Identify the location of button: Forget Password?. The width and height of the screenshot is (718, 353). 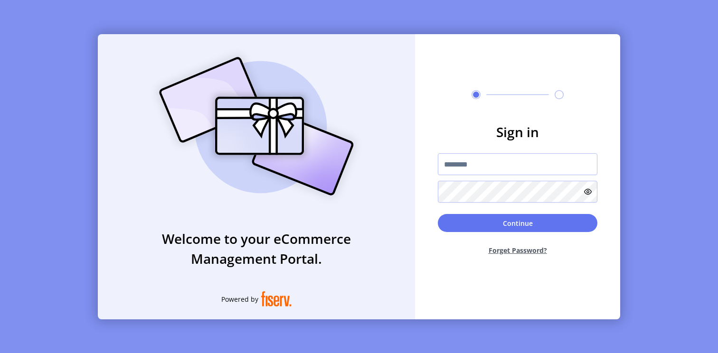
(517, 250).